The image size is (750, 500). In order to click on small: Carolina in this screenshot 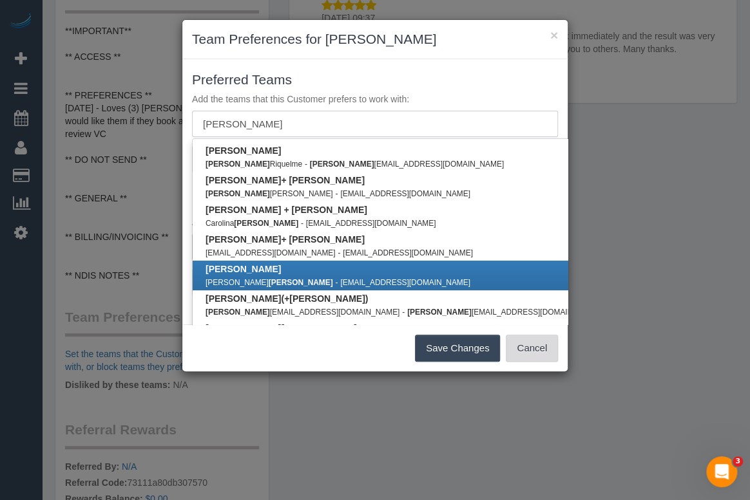, I will do `click(252, 223)`.